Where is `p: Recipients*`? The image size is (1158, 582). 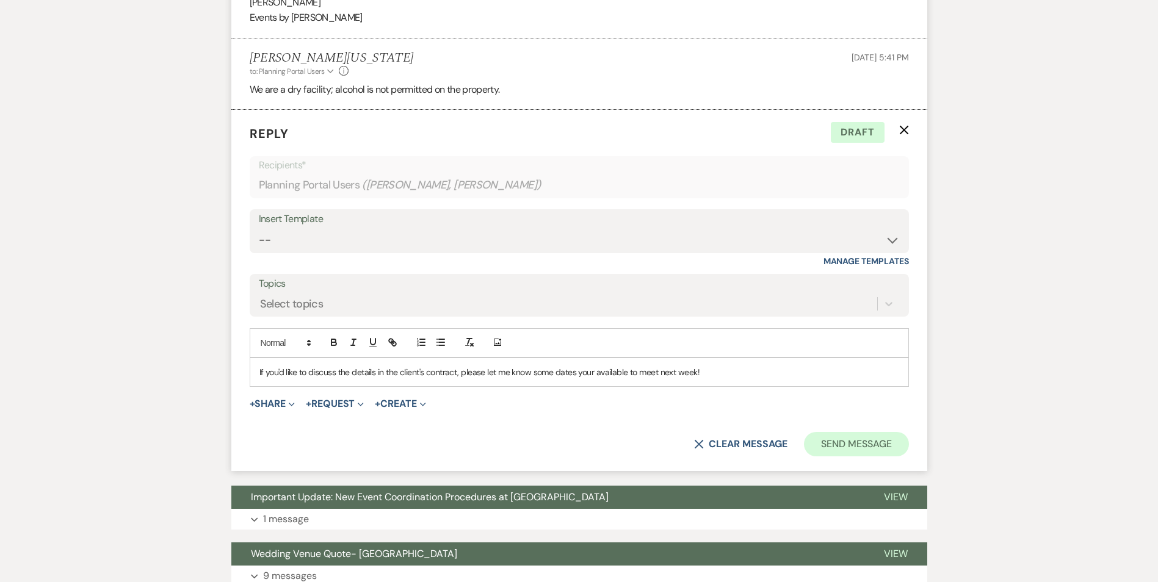 p: Recipients* is located at coordinates (579, 165).